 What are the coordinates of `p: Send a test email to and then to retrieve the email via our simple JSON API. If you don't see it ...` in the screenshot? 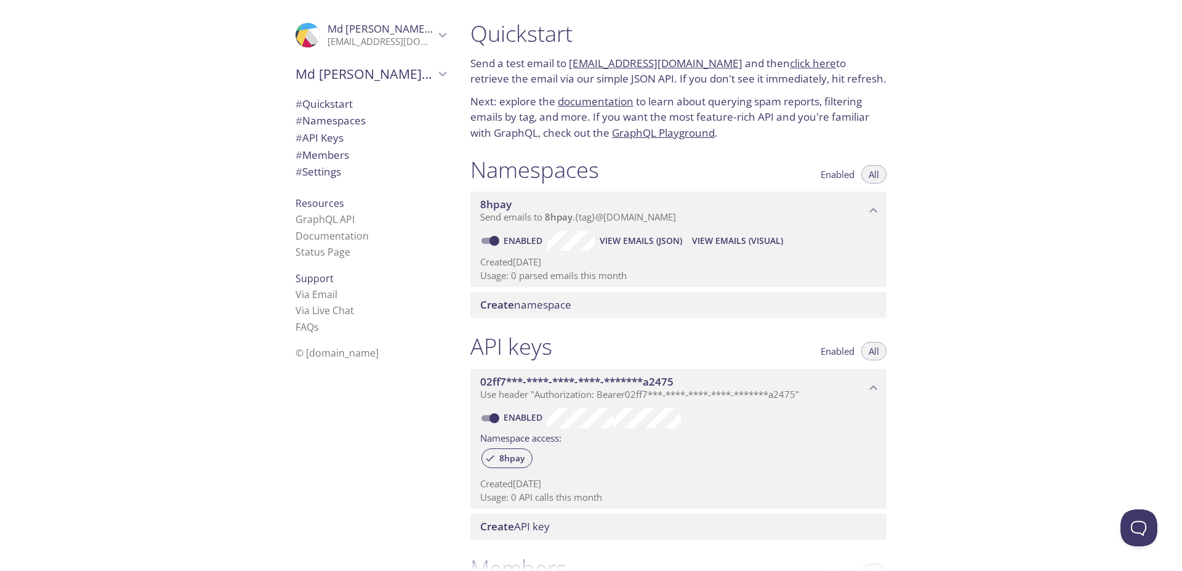 It's located at (679, 71).